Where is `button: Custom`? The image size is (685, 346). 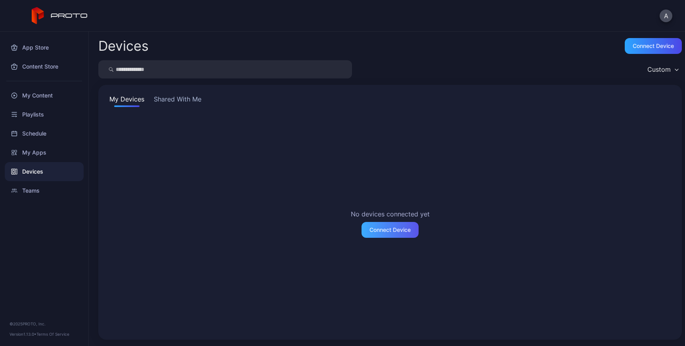 button: Custom is located at coordinates (663, 69).